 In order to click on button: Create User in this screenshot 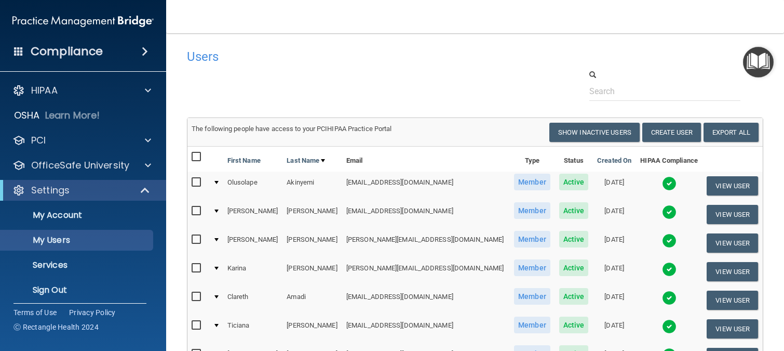, I will do `click(672, 132)`.